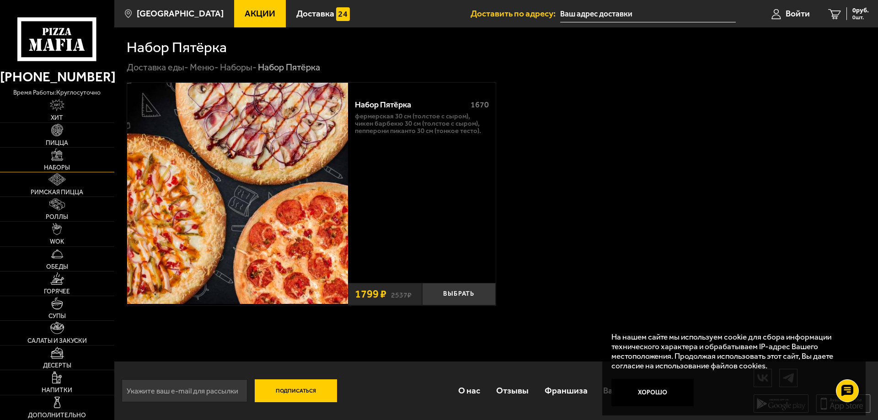 This screenshot has height=420, width=878. I want to click on span: Римская пицца, so click(57, 193).